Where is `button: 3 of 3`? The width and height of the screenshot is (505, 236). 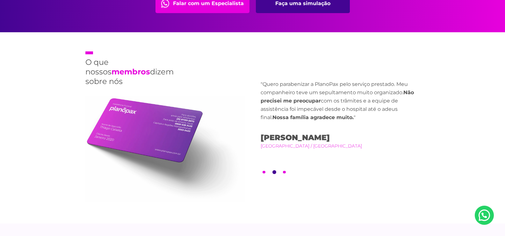 button: 3 of 3 is located at coordinates (284, 172).